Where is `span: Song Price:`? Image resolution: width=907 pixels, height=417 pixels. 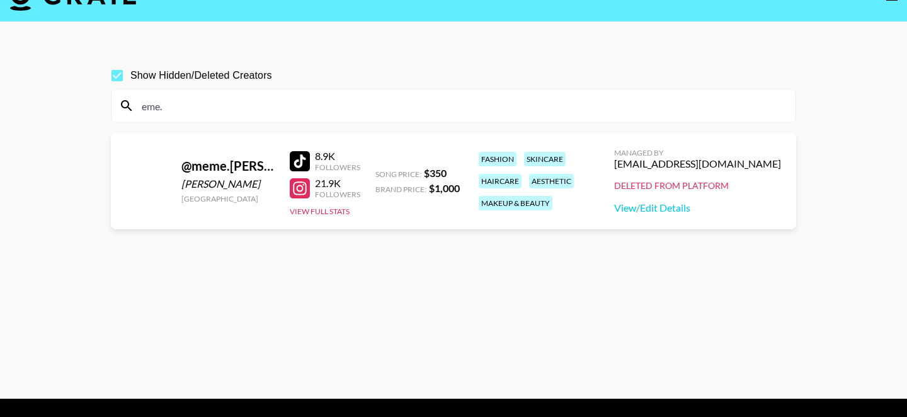 span: Song Price: is located at coordinates (398, 174).